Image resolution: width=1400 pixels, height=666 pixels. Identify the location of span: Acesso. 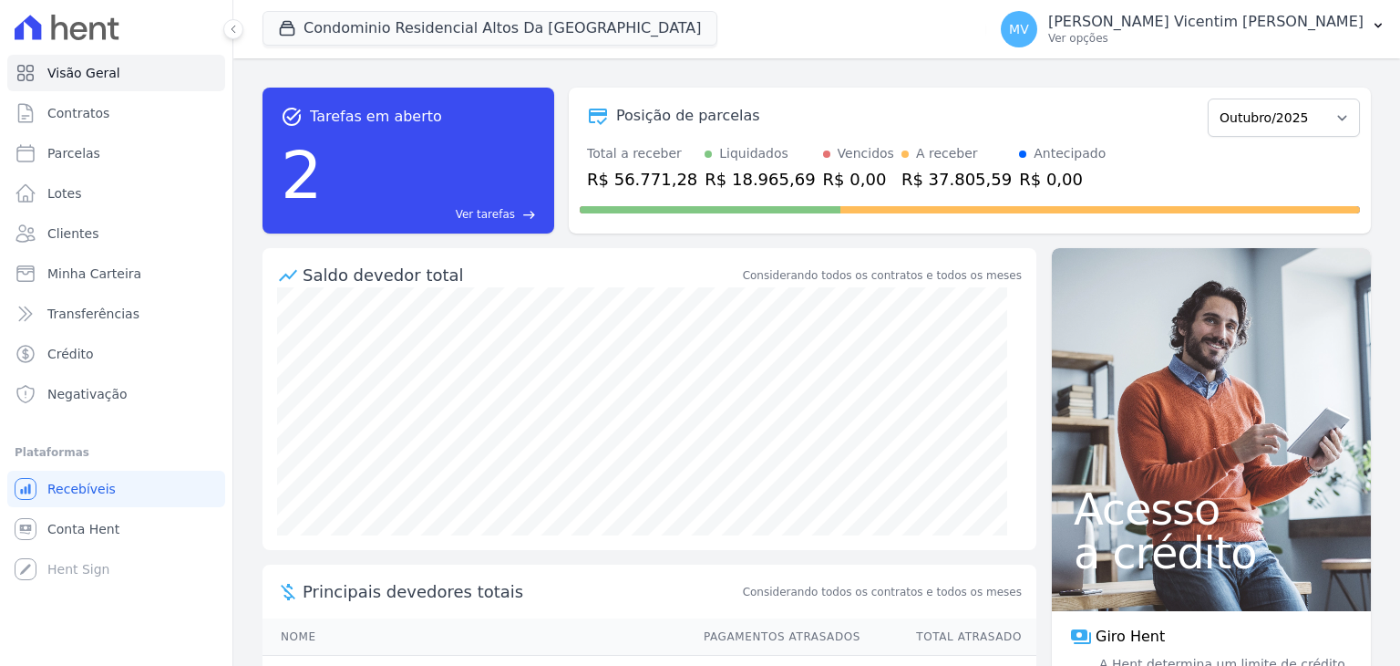
(1212, 509).